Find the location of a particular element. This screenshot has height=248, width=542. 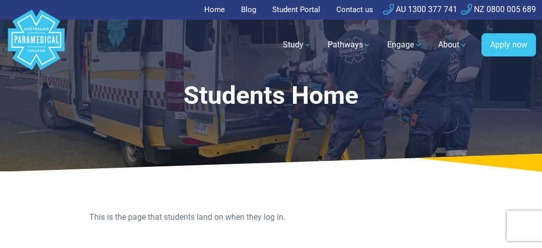

a: Apply now is located at coordinates (509, 45).